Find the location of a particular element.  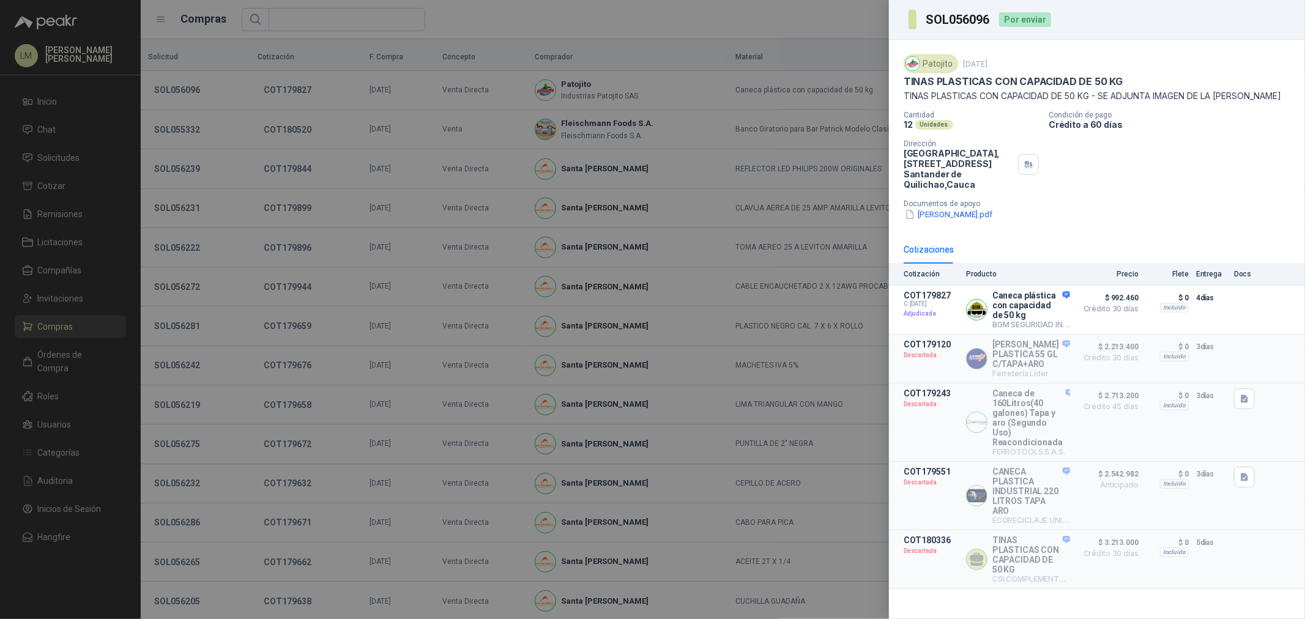

p: COT179243 is located at coordinates (931, 393).